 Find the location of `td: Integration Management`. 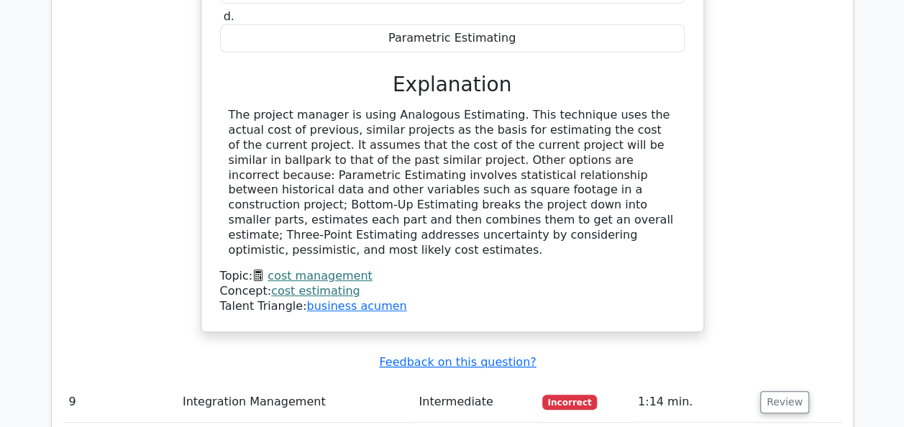

td: Integration Management is located at coordinates (295, 402).